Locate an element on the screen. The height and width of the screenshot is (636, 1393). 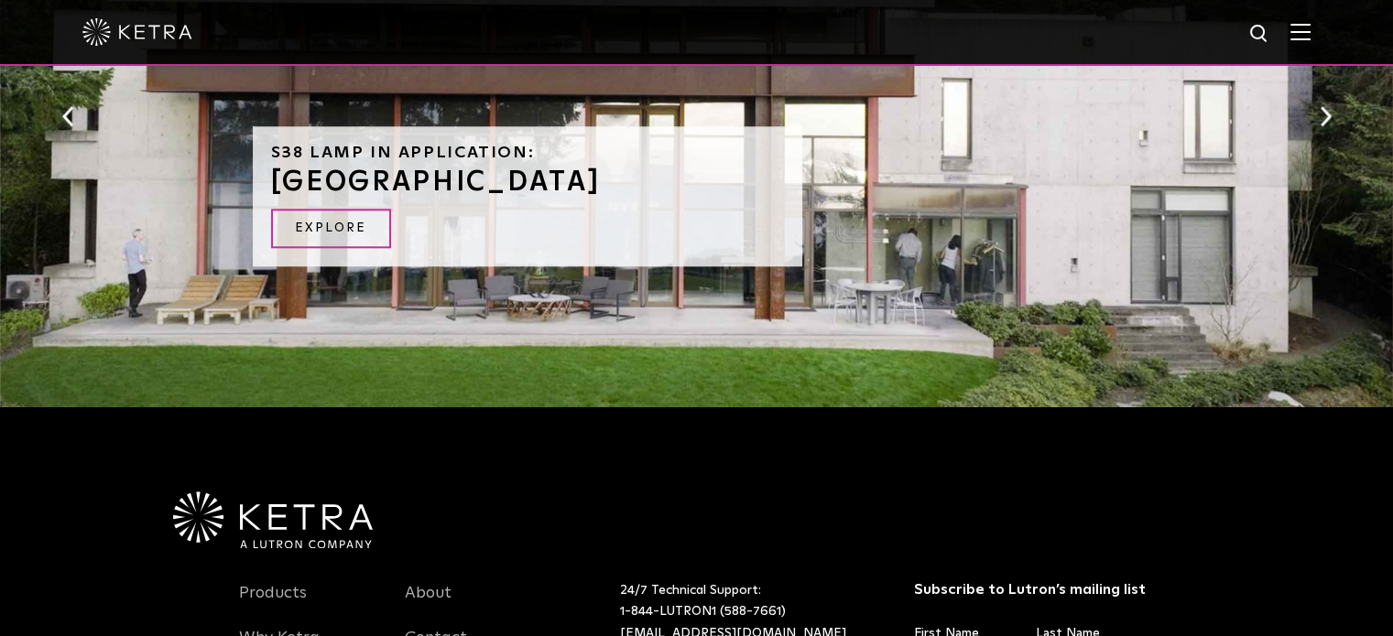
img: Hamburger%20Nav.svg is located at coordinates (1300, 31).